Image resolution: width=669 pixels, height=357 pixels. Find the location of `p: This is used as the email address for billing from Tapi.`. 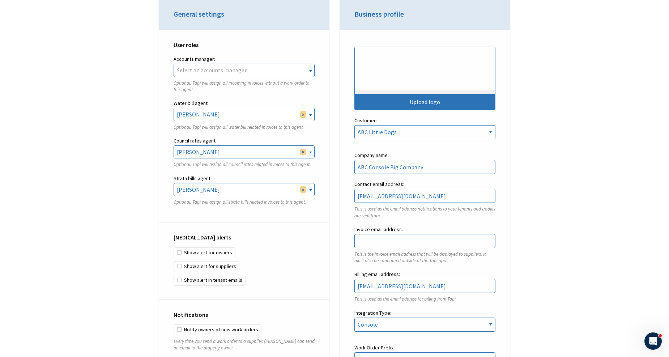

p: This is used as the email address for billing from Tapi. is located at coordinates (425, 299).